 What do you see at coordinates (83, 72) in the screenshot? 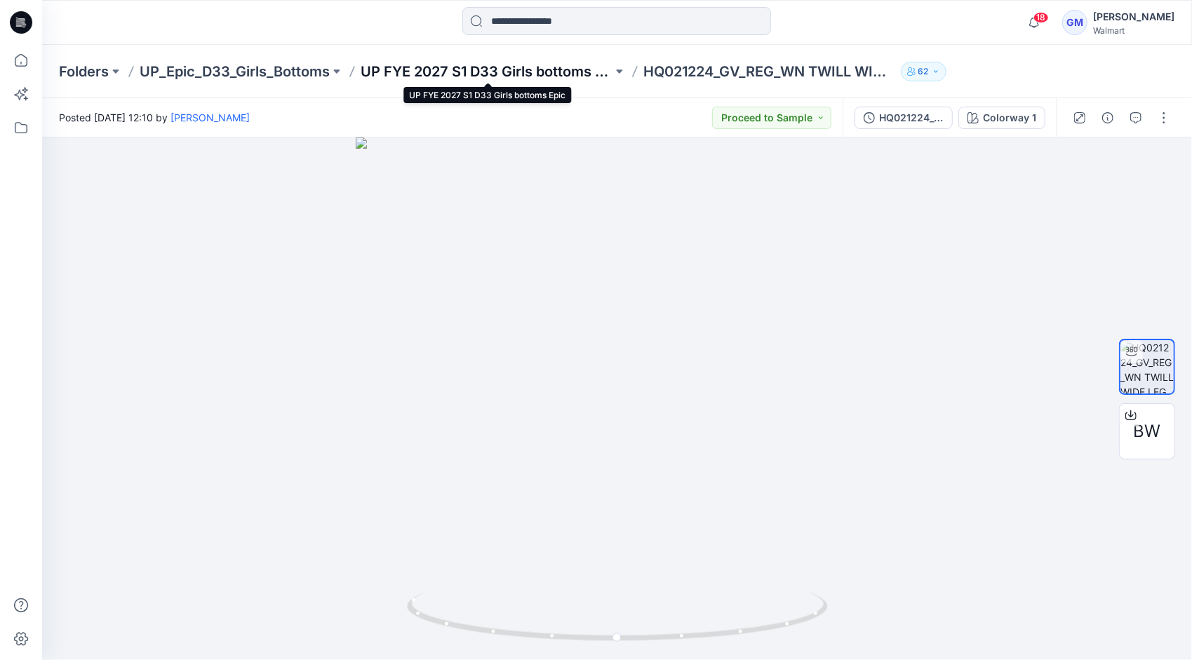
I see `a: Folders` at bounding box center [83, 72].